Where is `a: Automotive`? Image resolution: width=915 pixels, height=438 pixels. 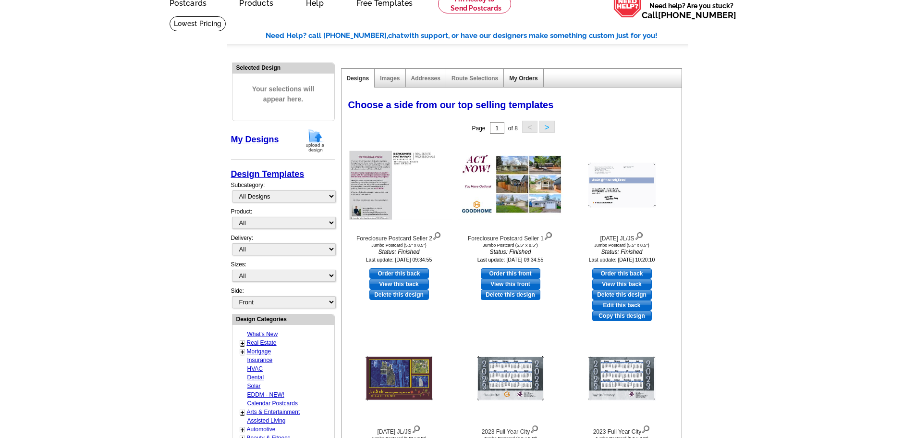
a: Automotive is located at coordinates (261, 429).